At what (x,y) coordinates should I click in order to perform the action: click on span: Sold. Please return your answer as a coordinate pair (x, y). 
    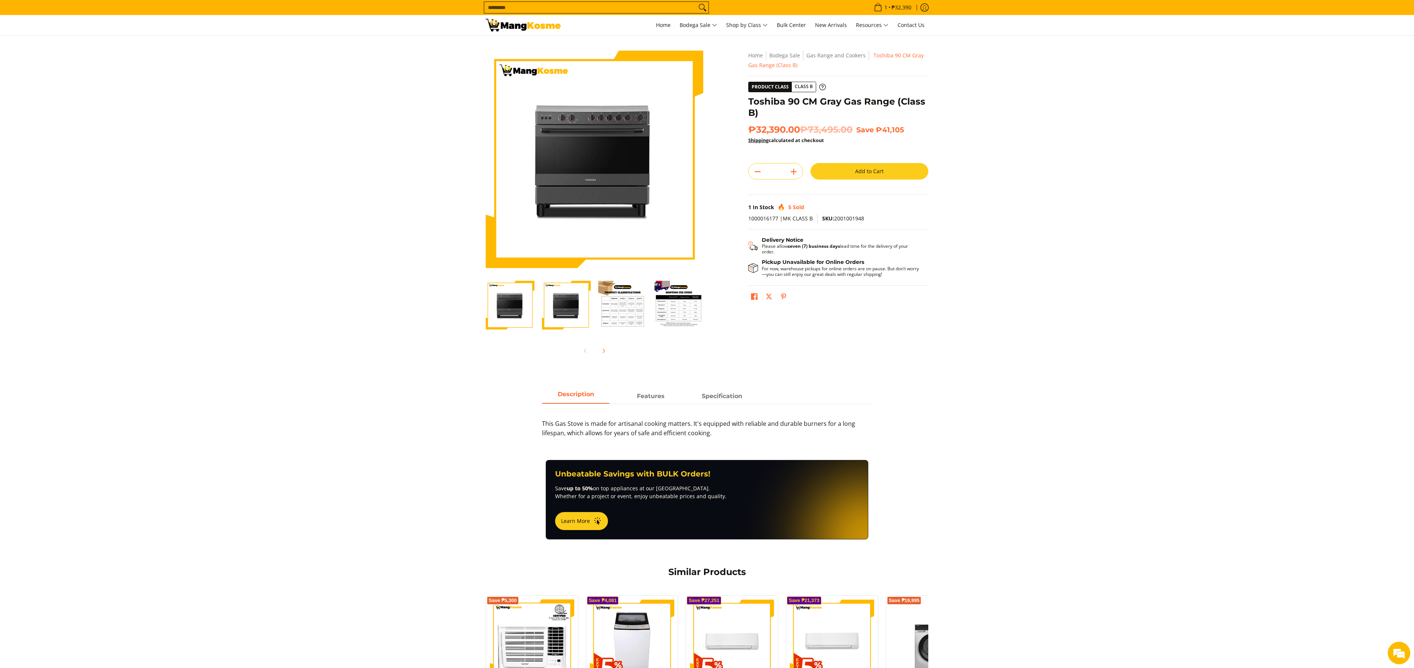
    Looking at the image, I should click on (798, 207).